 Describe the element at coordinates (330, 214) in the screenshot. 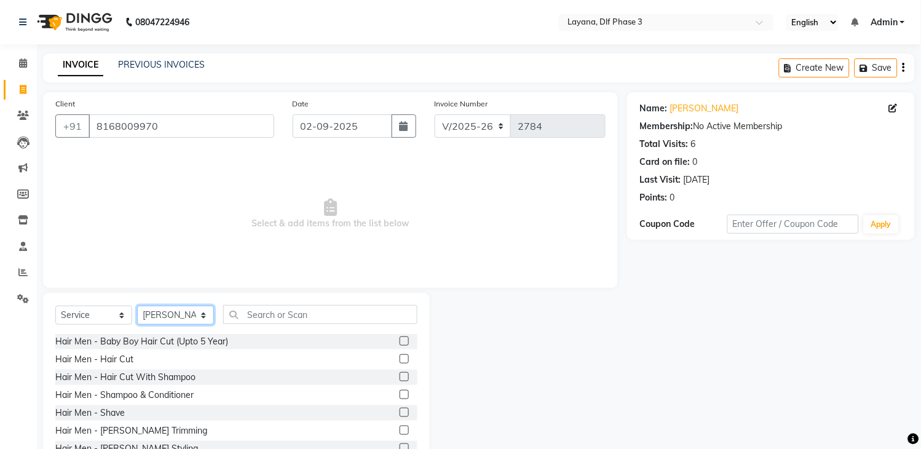

I see `span: Select & add items from the list below` at that location.